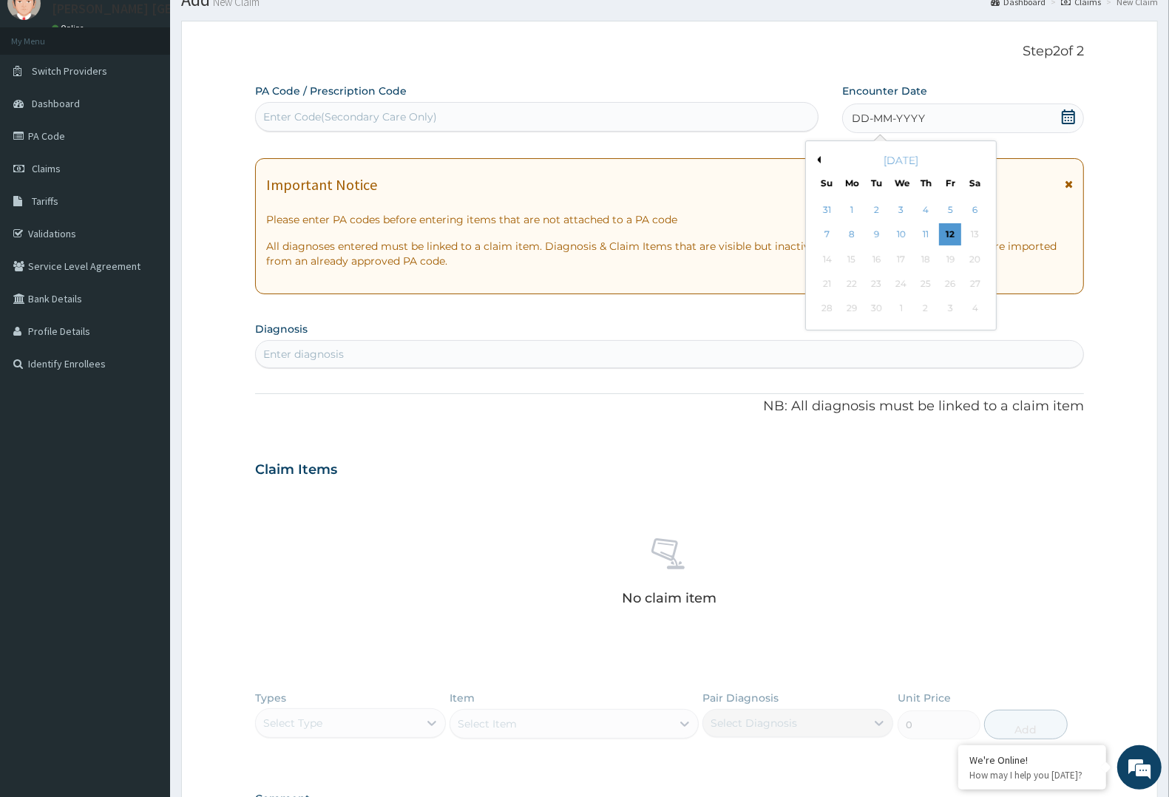  I want to click on div: Choose Wednesday, September 10th, 2025, so click(901, 235).